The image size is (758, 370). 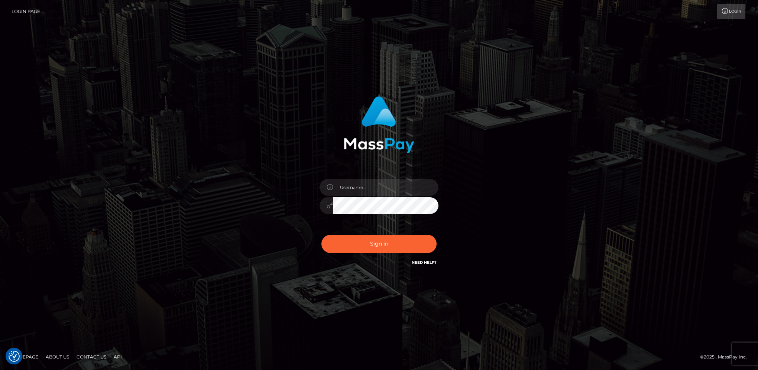 I want to click on input: Username..., so click(x=386, y=187).